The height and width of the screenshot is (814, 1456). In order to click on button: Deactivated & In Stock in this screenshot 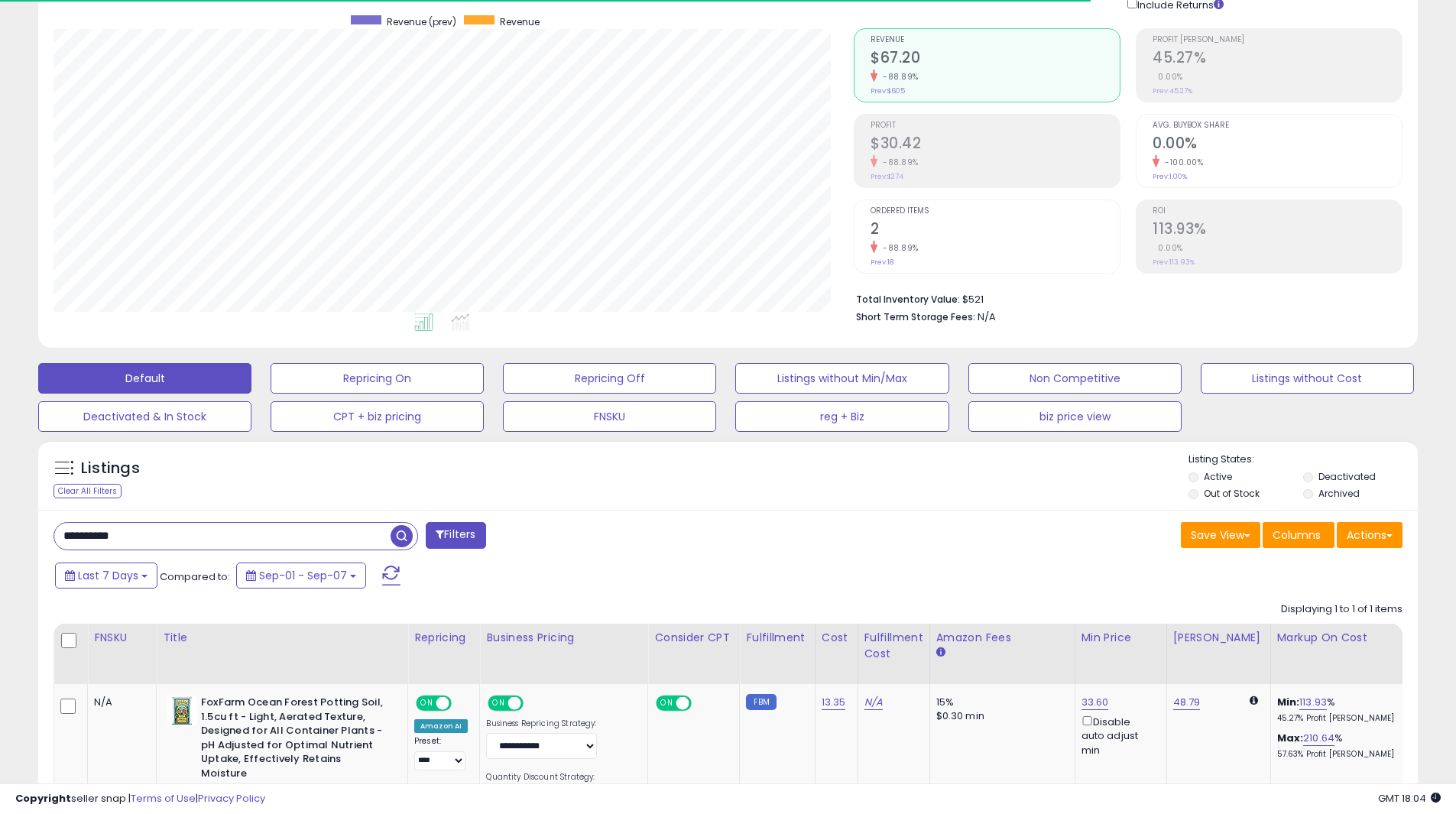, I will do `click(144, 417)`.